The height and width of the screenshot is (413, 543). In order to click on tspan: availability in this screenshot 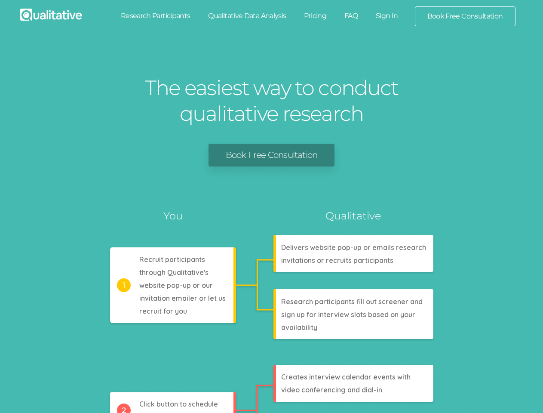, I will do `click(299, 327)`.